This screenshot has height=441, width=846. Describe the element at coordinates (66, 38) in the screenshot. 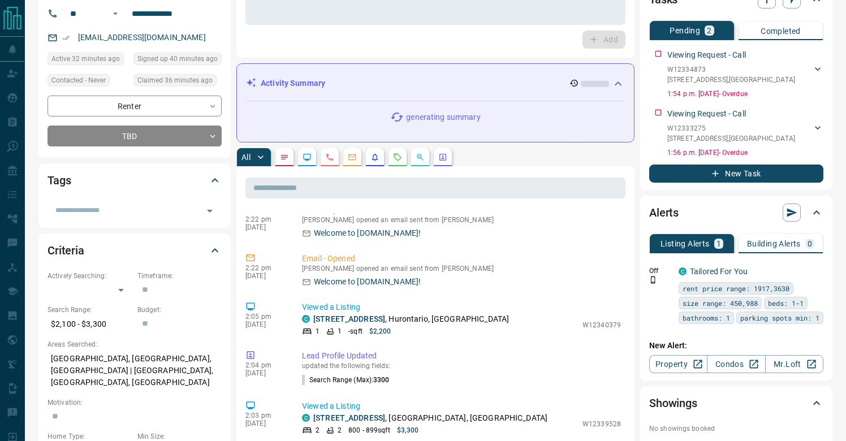

I see `svg: Email Verified` at that location.